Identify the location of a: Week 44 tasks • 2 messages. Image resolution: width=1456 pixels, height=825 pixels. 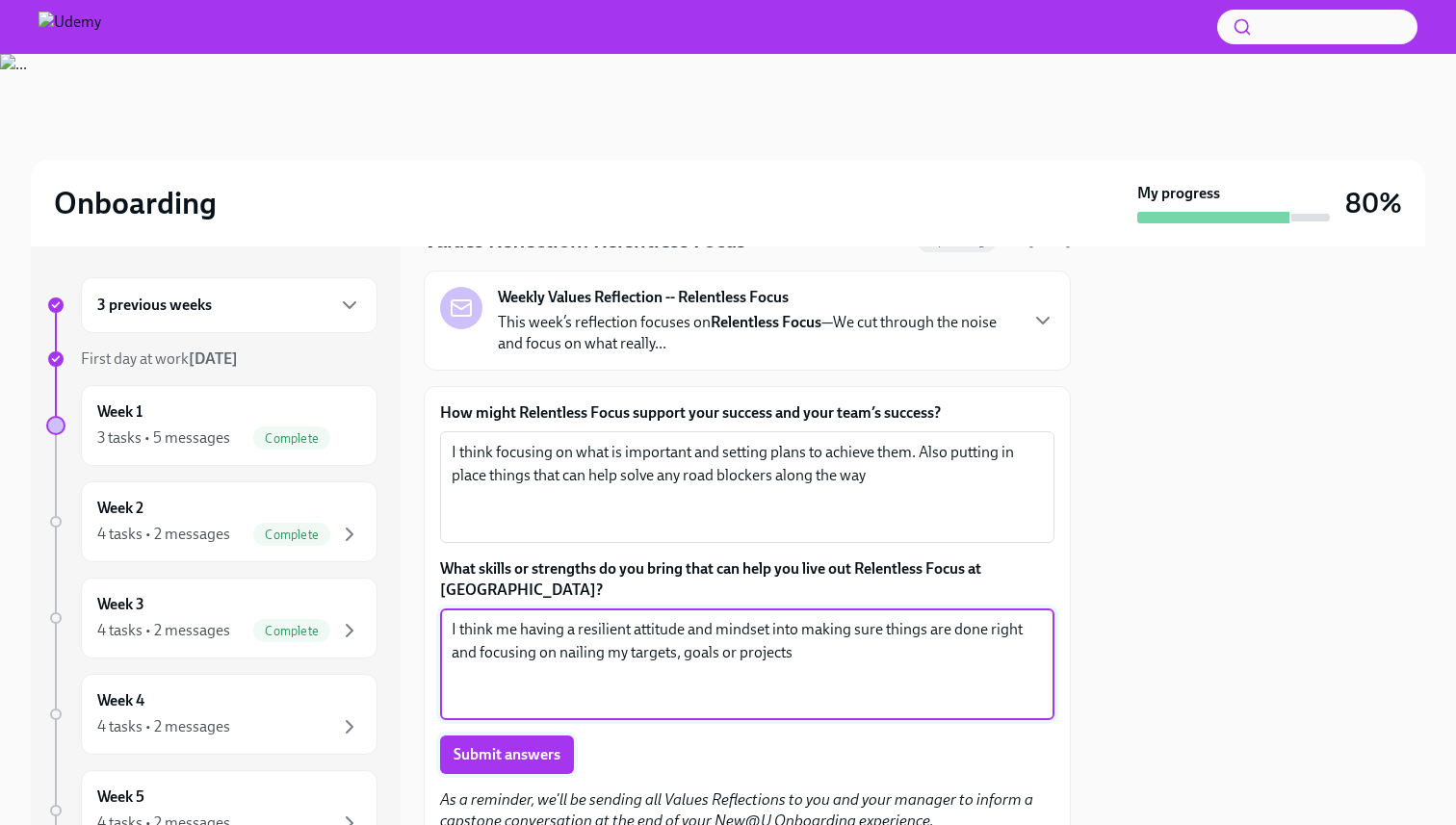
(211, 714).